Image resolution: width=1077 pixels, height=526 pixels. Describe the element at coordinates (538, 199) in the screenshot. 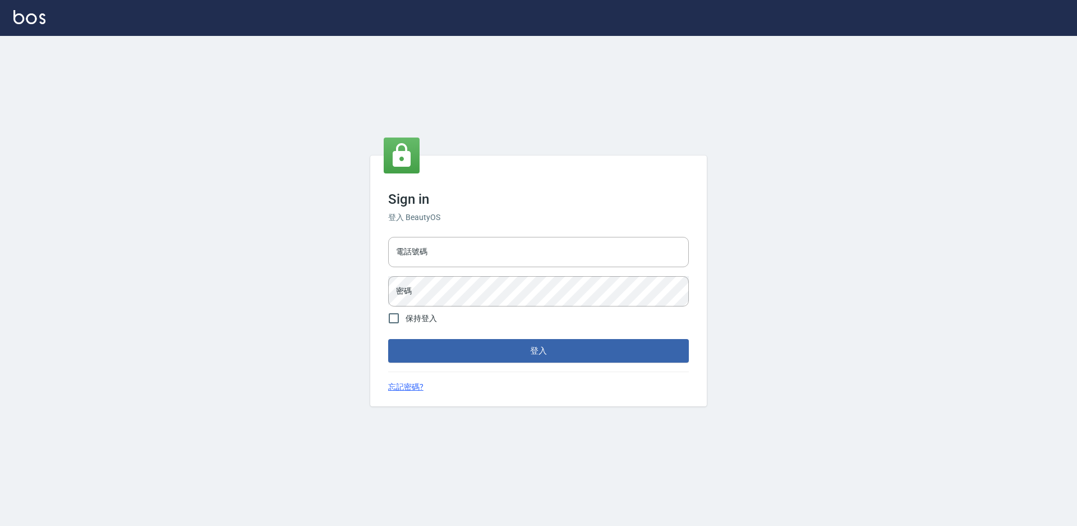

I see `h3: Sign in` at that location.